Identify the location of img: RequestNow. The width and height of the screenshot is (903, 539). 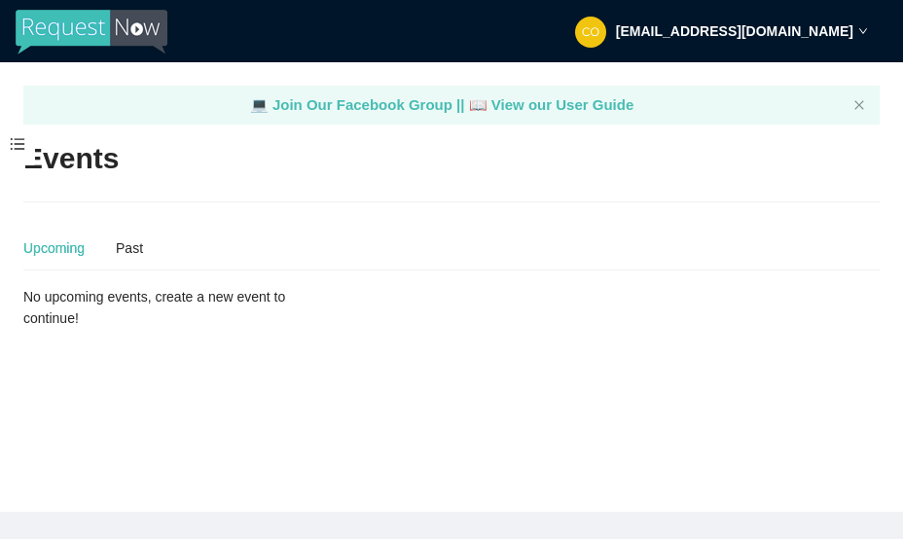
(91, 32).